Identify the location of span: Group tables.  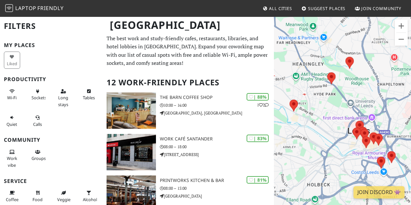
(39, 158).